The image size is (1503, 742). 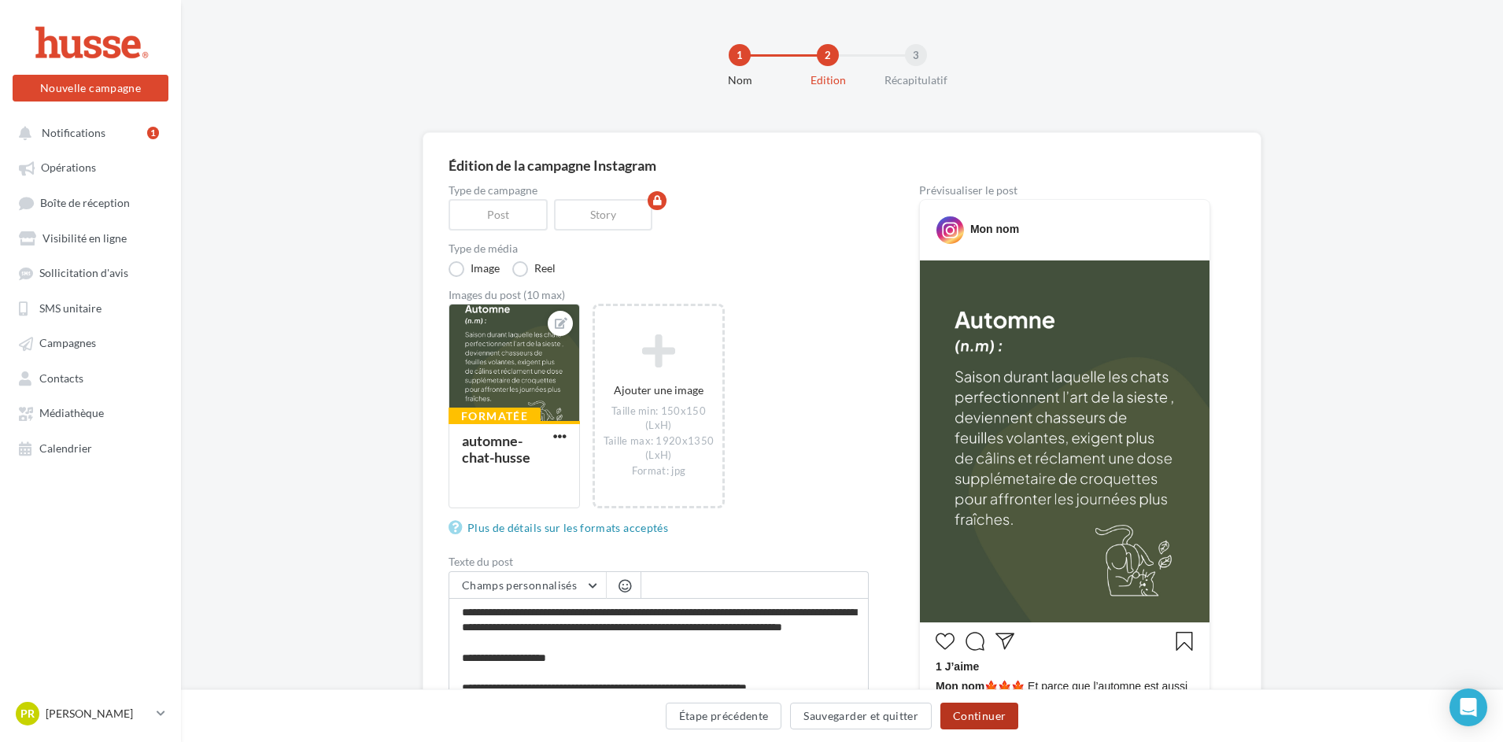 What do you see at coordinates (474, 269) in the screenshot?
I see `label: Image` at bounding box center [474, 269].